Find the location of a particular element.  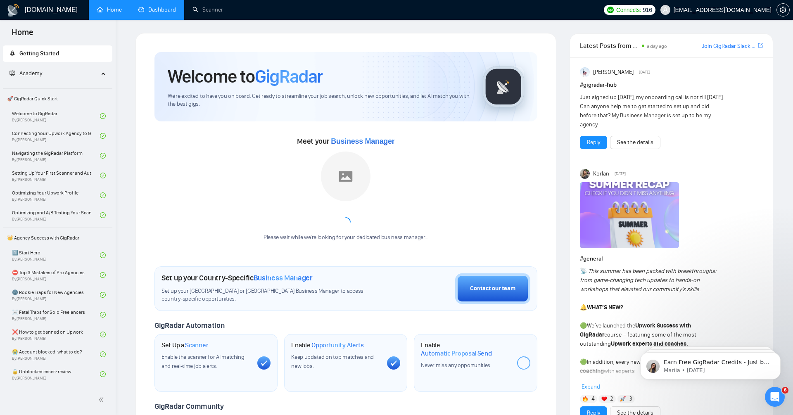

button: setting is located at coordinates (783, 10).